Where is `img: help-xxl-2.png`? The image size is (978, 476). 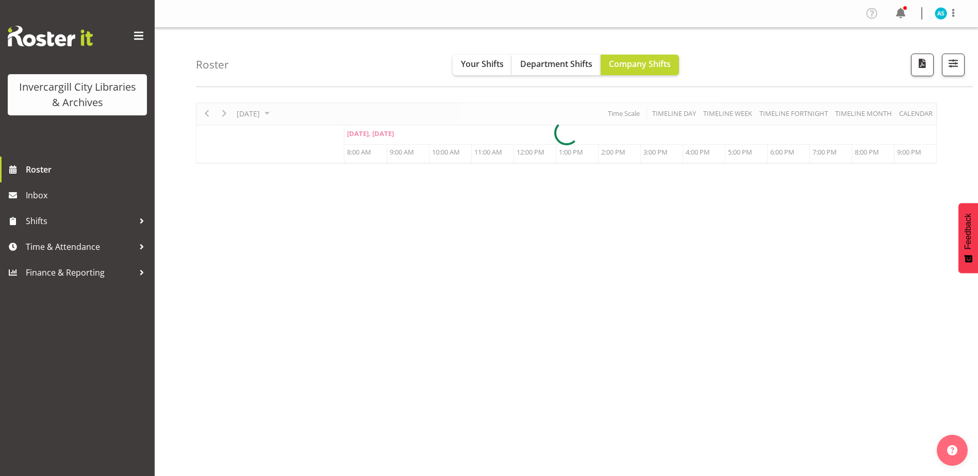 img: help-xxl-2.png is located at coordinates (952, 451).